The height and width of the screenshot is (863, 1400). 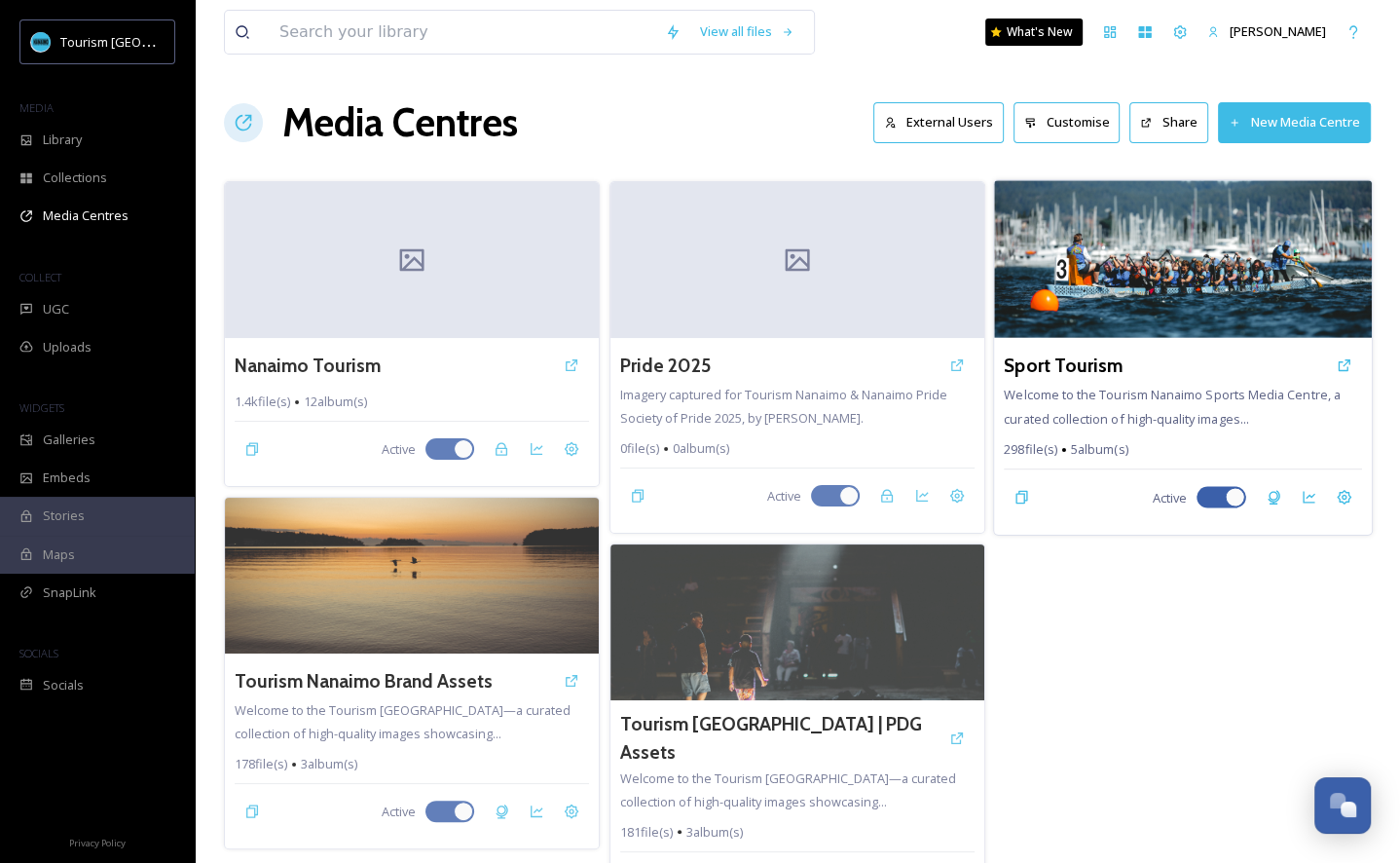 I want to click on a: Privacy Policy, so click(x=98, y=841).